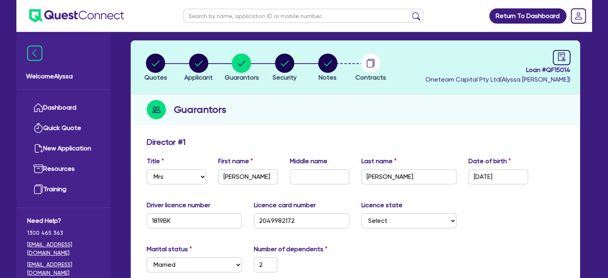  I want to click on label: Last name, so click(379, 161).